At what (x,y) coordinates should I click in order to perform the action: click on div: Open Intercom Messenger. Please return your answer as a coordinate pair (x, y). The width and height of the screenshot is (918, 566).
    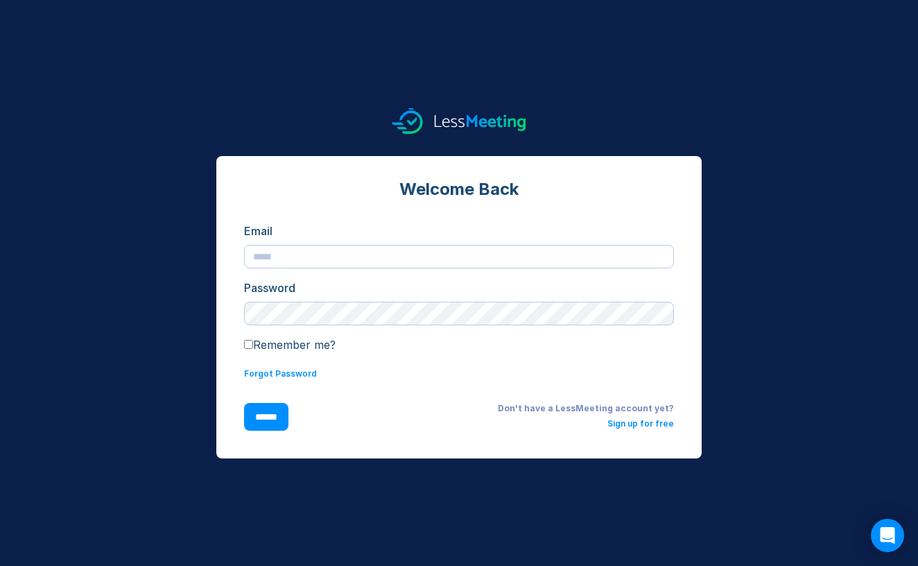
    Looking at the image, I should click on (887, 535).